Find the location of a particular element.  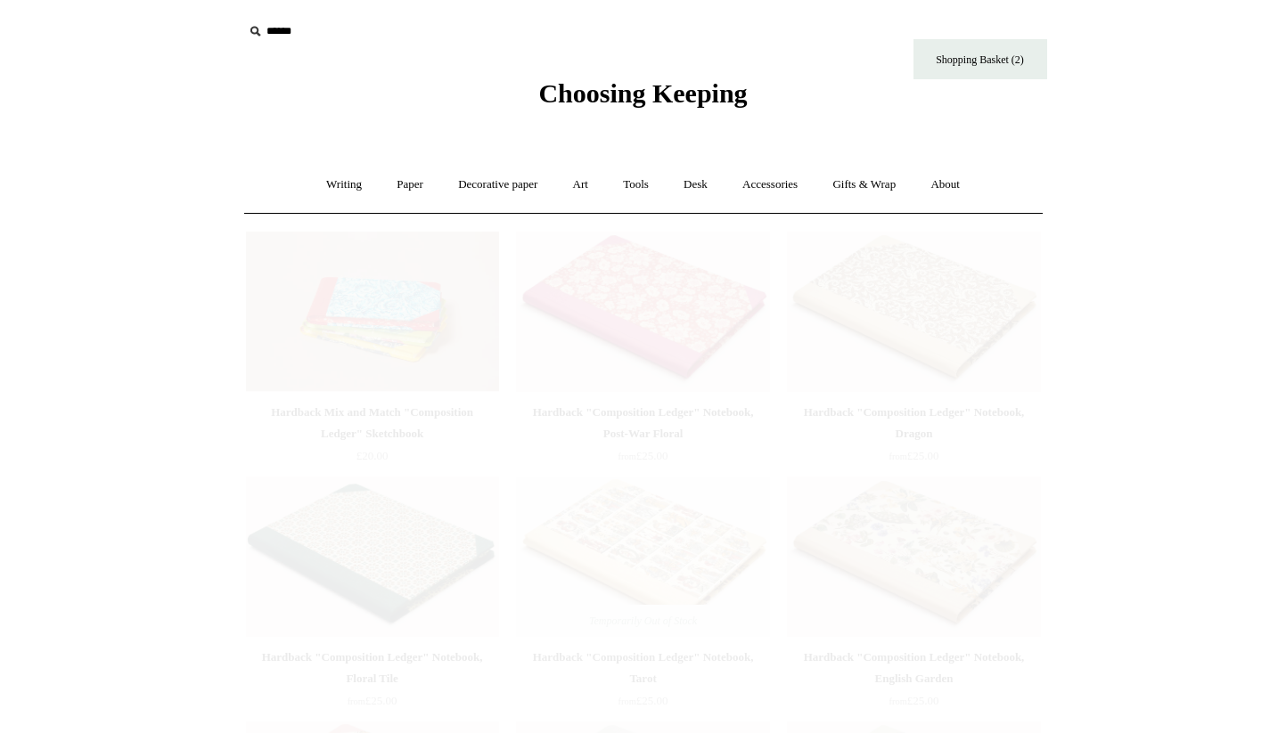

a: Paper is located at coordinates (410, 184).